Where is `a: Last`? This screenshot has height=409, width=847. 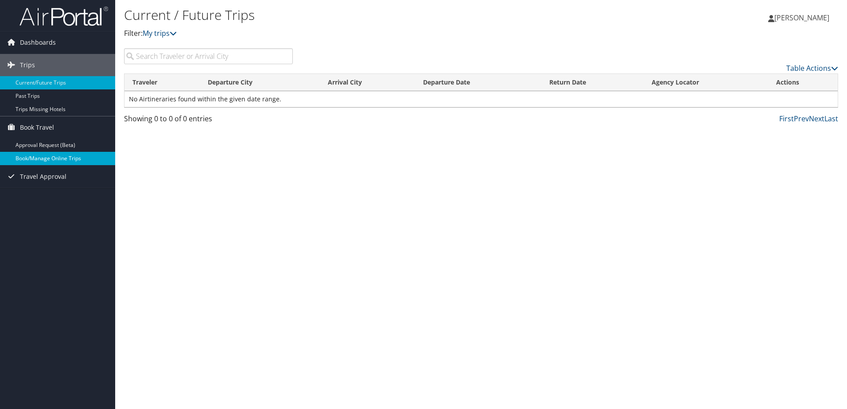
a: Last is located at coordinates (831, 119).